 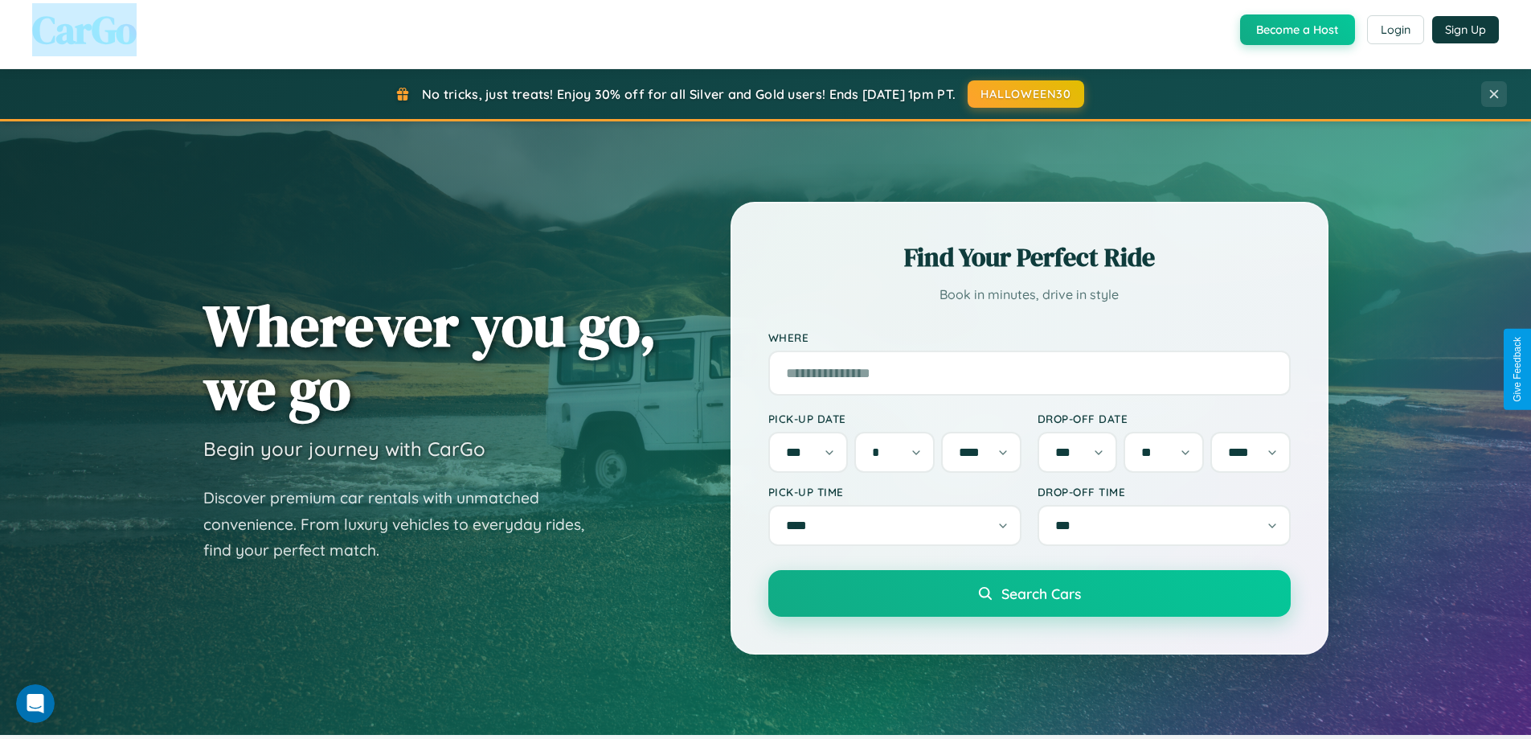 What do you see at coordinates (1026, 94) in the screenshot?
I see `button: HALLOWEEN30` at bounding box center [1026, 94].